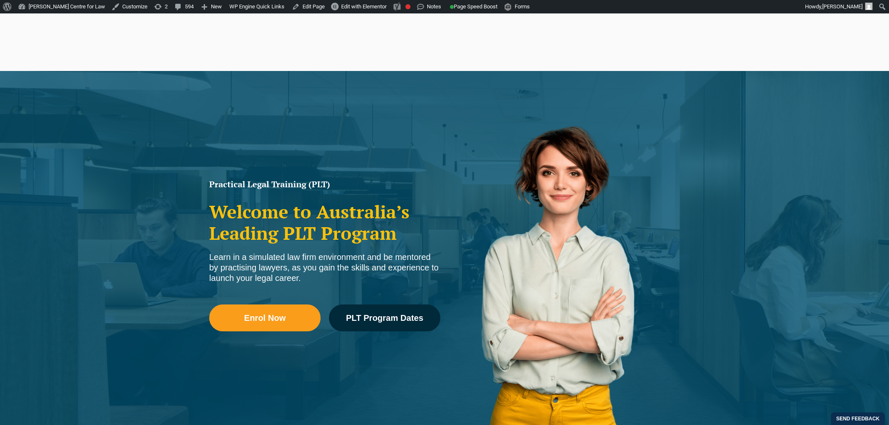  Describe the element at coordinates (385, 318) in the screenshot. I see `span: PLT Program Dates` at that location.